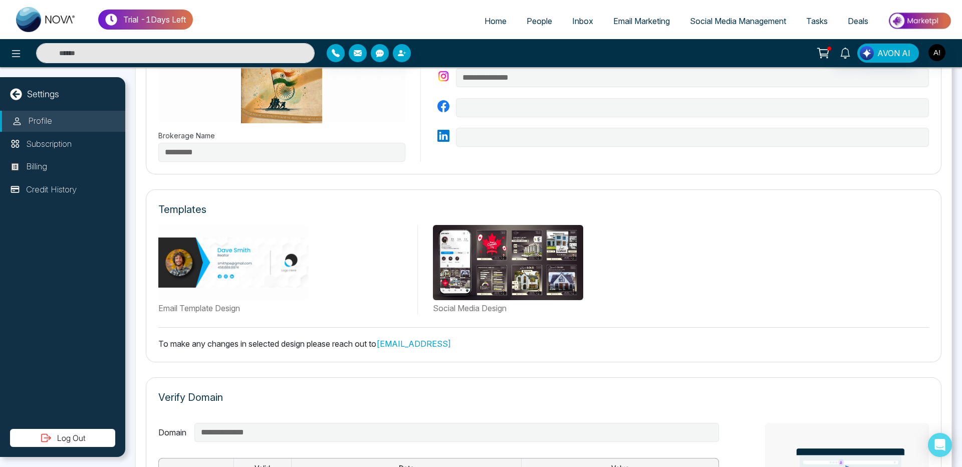 The height and width of the screenshot is (467, 962). What do you see at coordinates (583, 21) in the screenshot?
I see `span: Inbox` at bounding box center [583, 21].